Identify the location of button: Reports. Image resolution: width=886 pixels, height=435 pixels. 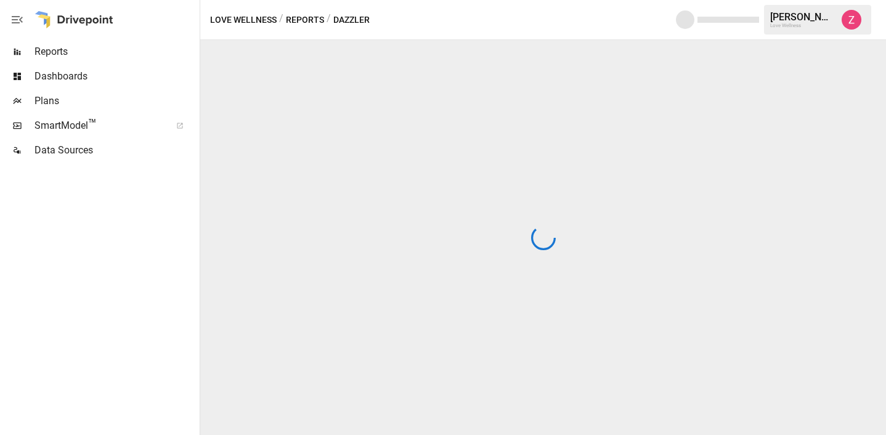
(305, 20).